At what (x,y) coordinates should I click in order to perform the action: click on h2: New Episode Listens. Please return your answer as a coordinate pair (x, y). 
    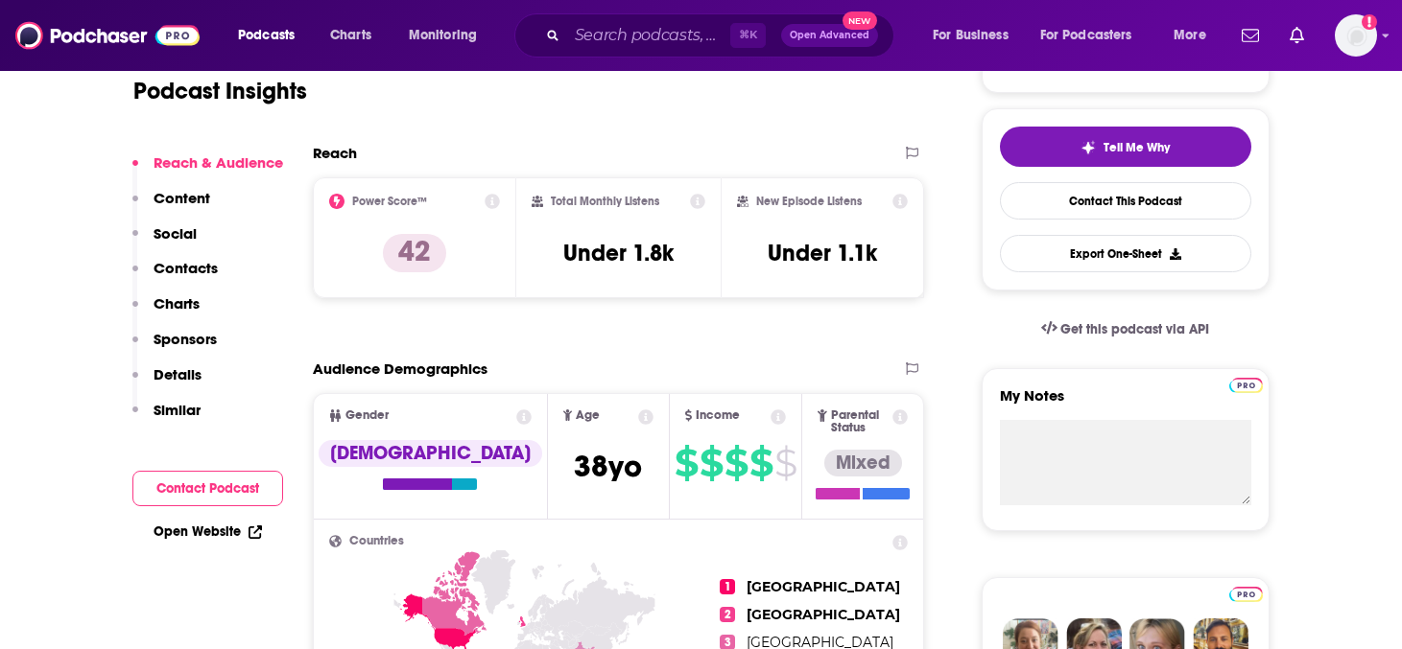
    Looking at the image, I should click on (809, 201).